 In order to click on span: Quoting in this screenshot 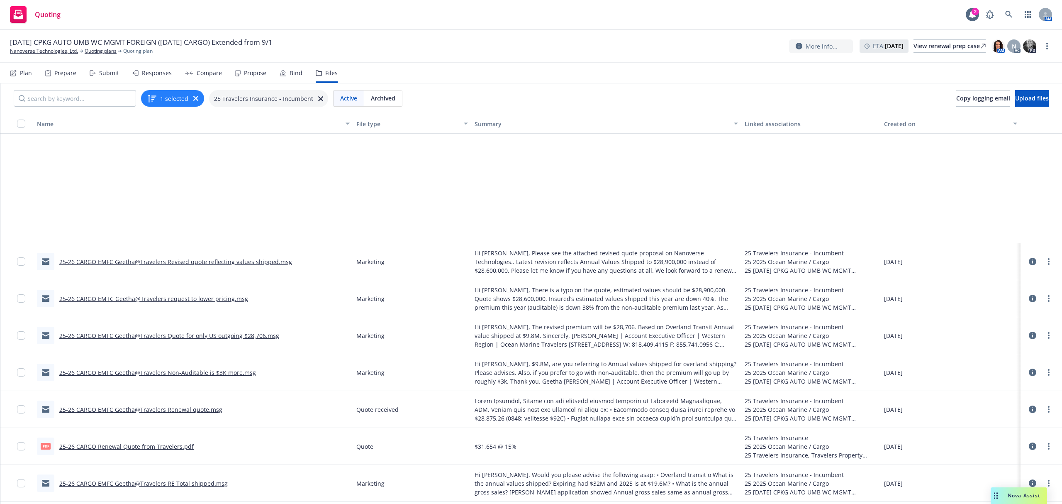, I will do `click(48, 15)`.